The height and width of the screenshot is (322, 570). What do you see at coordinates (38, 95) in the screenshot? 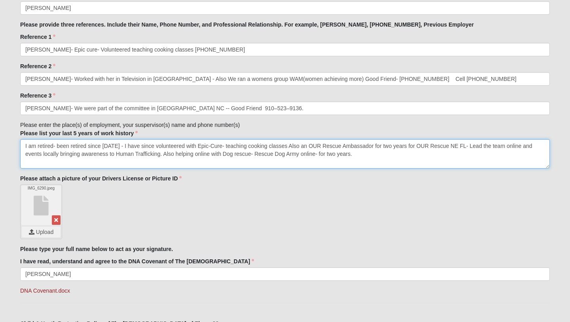
I see `label: Reference 3` at bounding box center [38, 95].